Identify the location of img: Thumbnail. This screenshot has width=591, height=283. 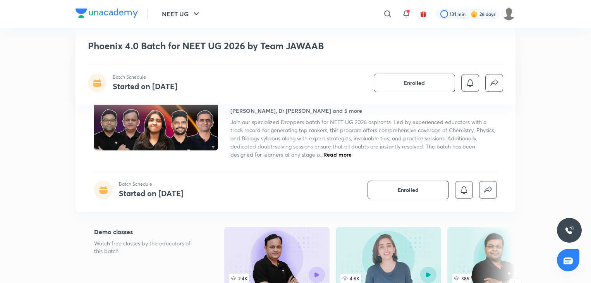
(156, 115).